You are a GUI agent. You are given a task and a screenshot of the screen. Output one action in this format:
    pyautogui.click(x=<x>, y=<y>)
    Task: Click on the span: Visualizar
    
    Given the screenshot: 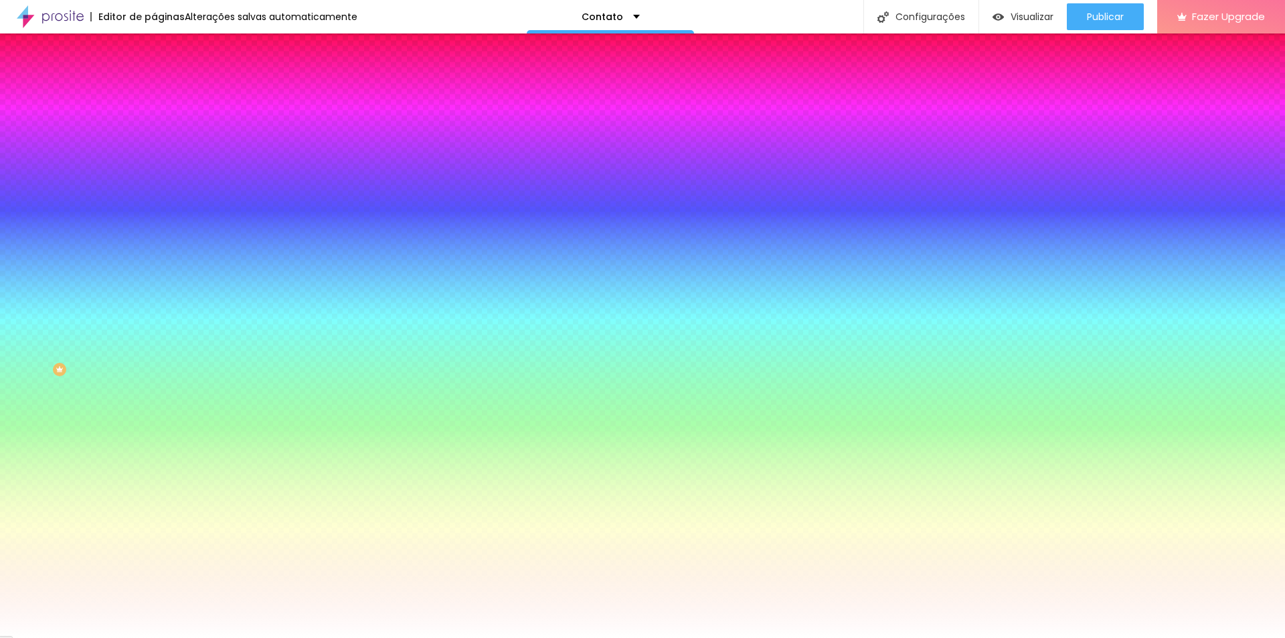 What is the action you would take?
    pyautogui.click(x=1032, y=17)
    